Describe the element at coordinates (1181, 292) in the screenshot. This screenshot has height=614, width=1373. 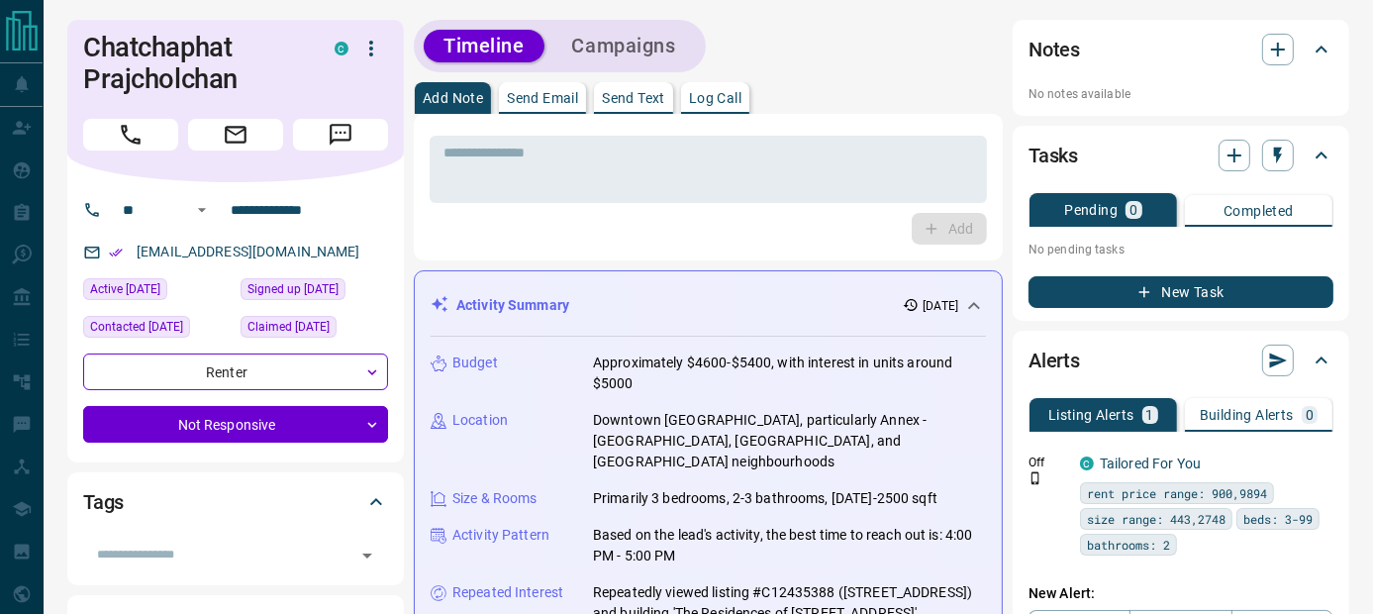
I see `button: New Task` at that location.